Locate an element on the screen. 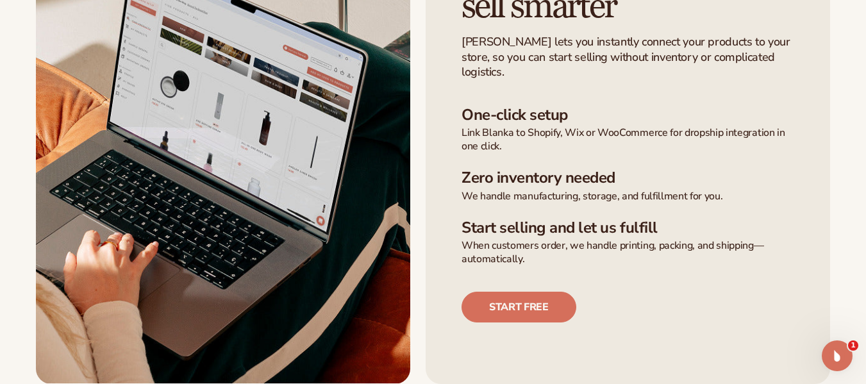 Image resolution: width=866 pixels, height=384 pixels. span: 1 is located at coordinates (853, 346).